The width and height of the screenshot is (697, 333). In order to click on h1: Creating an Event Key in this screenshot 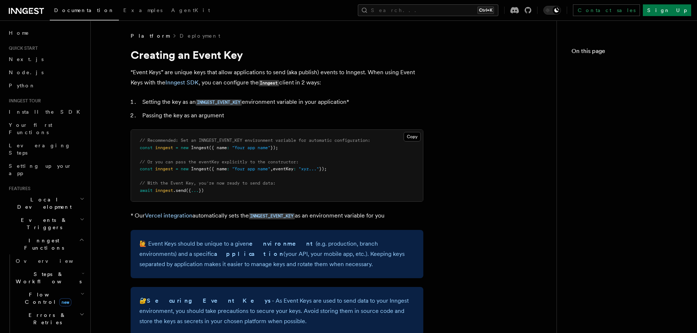, I will do `click(277, 55)`.